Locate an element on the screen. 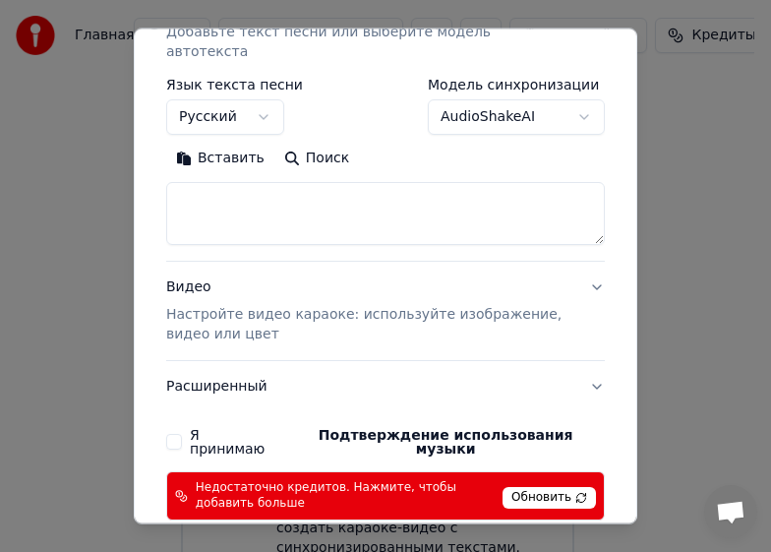 Image resolution: width=771 pixels, height=552 pixels. span: Обновить is located at coordinates (549, 497).